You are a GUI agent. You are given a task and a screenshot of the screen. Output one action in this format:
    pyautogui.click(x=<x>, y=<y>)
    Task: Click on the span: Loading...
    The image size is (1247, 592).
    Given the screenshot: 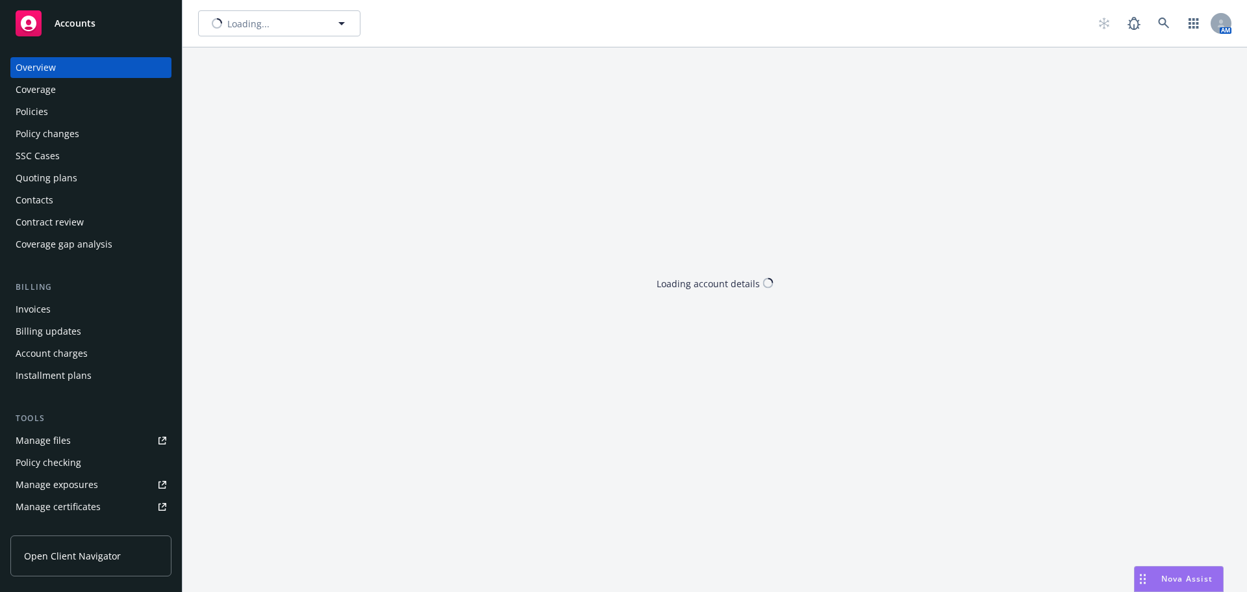 What is the action you would take?
    pyautogui.click(x=248, y=23)
    